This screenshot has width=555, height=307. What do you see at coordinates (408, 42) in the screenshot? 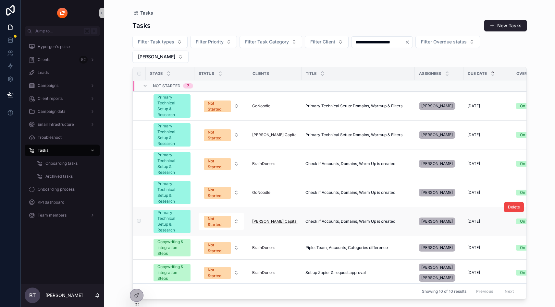
I see `button: Clear` at bounding box center [408, 42].